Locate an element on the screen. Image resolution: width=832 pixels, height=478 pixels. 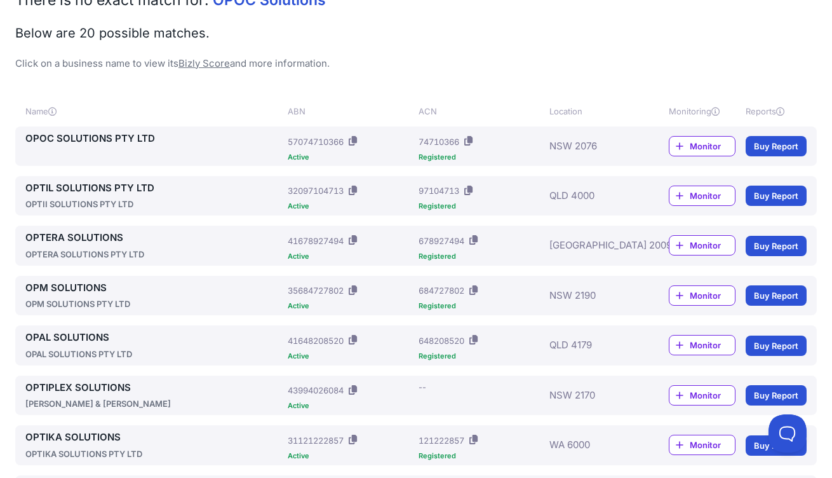
div: OPM SOLUTIONS PTY LTD is located at coordinates (154, 304).